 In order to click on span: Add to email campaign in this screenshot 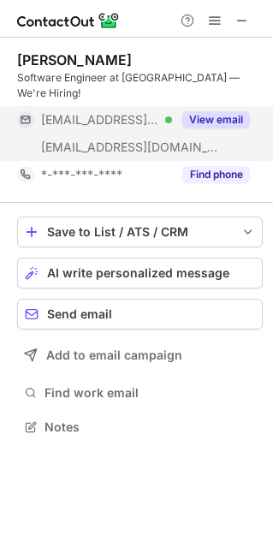, I will do `click(114, 355)`.